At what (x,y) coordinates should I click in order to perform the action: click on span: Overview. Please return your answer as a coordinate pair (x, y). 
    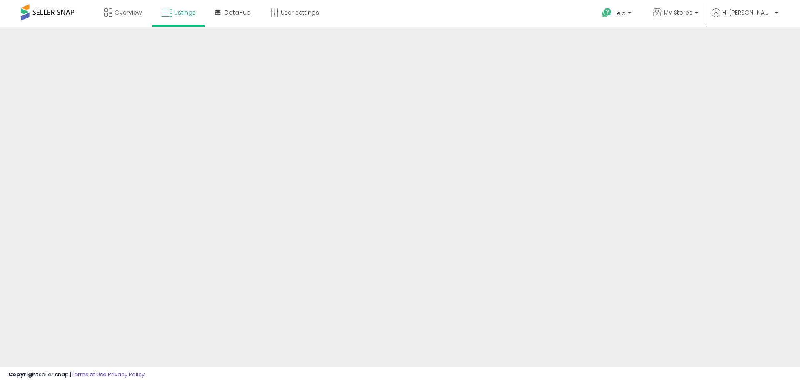
    Looking at the image, I should click on (128, 12).